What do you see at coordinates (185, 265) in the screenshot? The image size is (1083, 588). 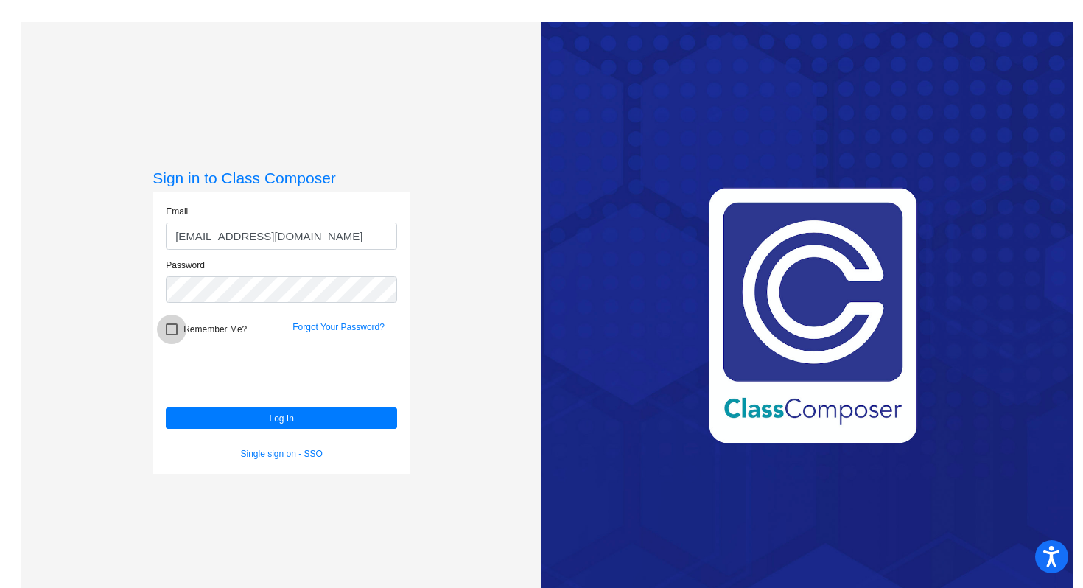 I see `label: Password` at bounding box center [185, 265].